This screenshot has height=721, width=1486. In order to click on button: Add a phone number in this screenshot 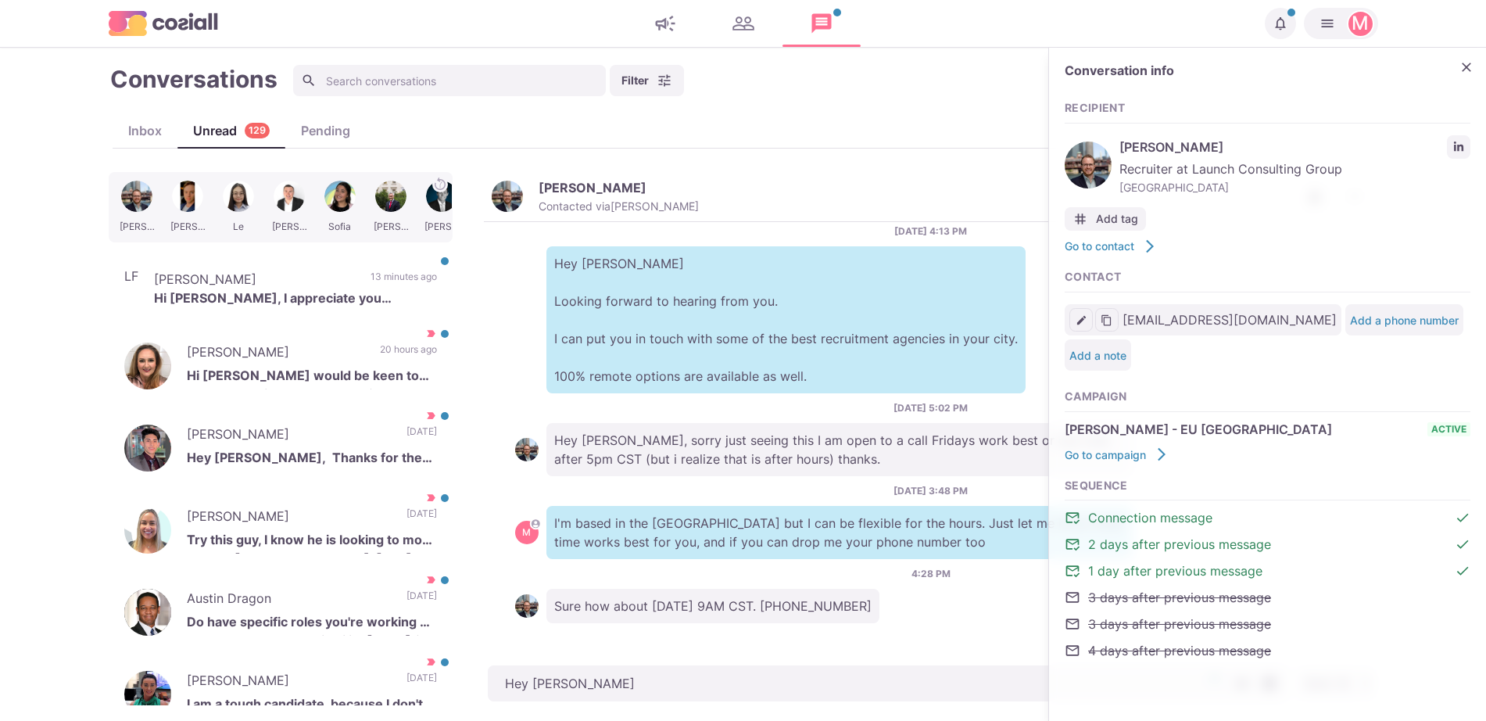, I will do `click(1404, 320)`.